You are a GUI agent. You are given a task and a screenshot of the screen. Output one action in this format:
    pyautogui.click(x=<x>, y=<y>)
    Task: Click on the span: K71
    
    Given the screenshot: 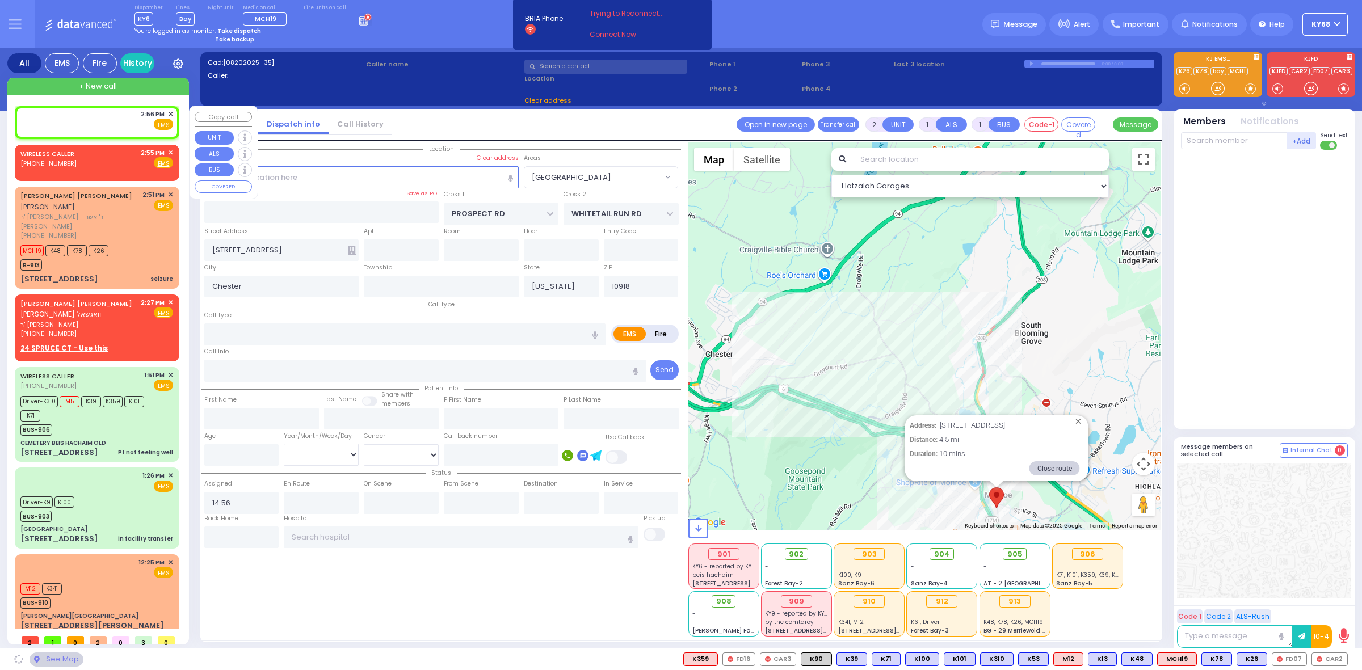 What is the action you would take?
    pyautogui.click(x=30, y=416)
    